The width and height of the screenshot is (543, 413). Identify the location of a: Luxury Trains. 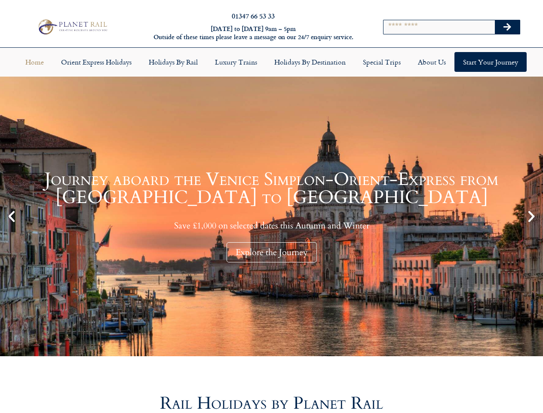
(236, 62).